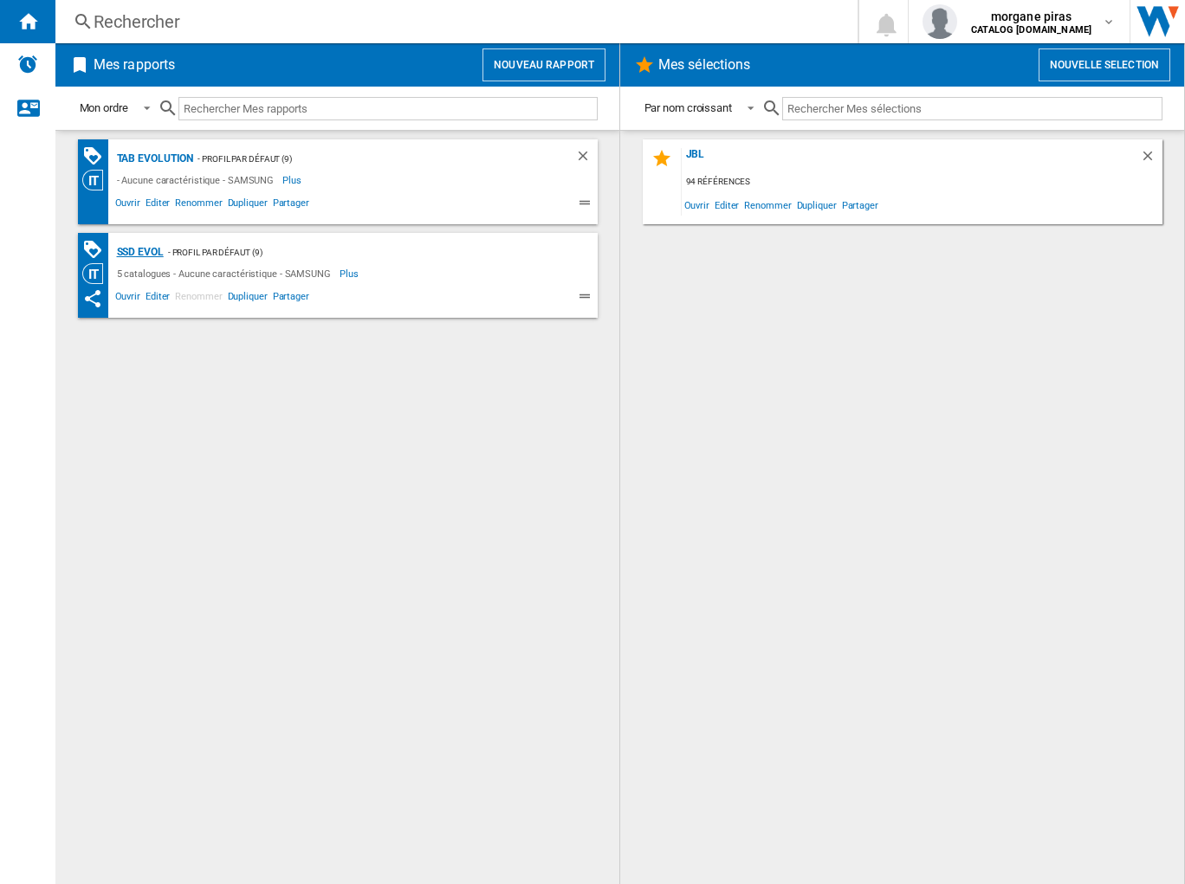 Image resolution: width=1185 pixels, height=884 pixels. What do you see at coordinates (1104, 65) in the screenshot?
I see `button: Nouvelle selection` at bounding box center [1104, 65].